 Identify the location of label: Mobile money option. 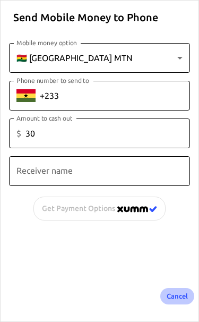
(47, 42).